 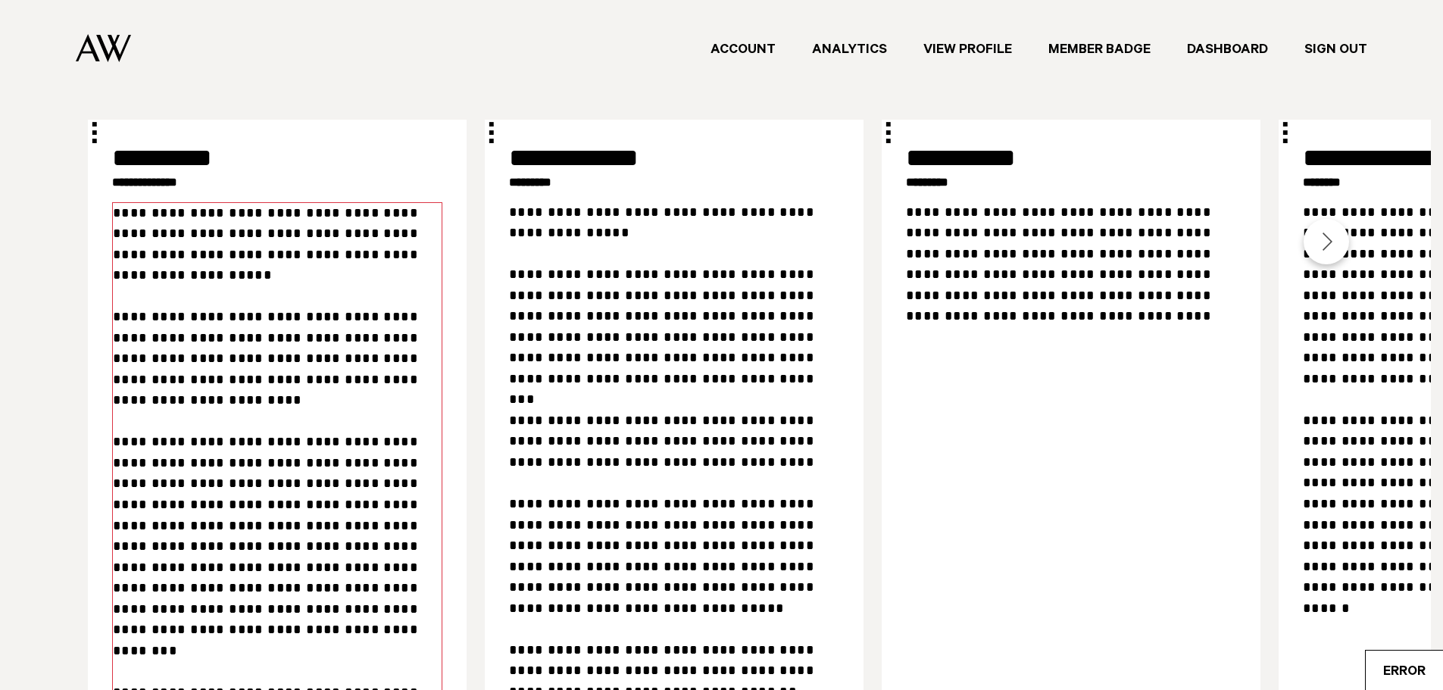 I want to click on a: Member Badge, so click(x=1099, y=48).